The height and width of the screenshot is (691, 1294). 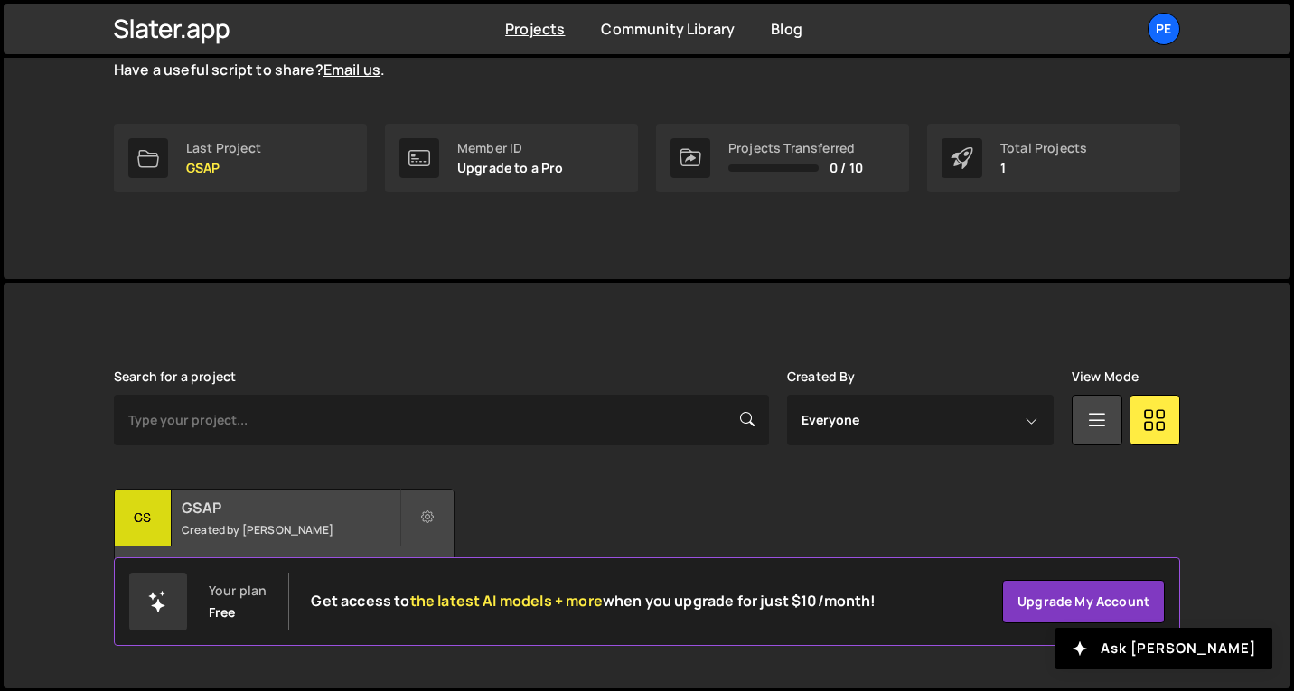 What do you see at coordinates (290, 508) in the screenshot?
I see `h2: GSAP` at bounding box center [290, 508].